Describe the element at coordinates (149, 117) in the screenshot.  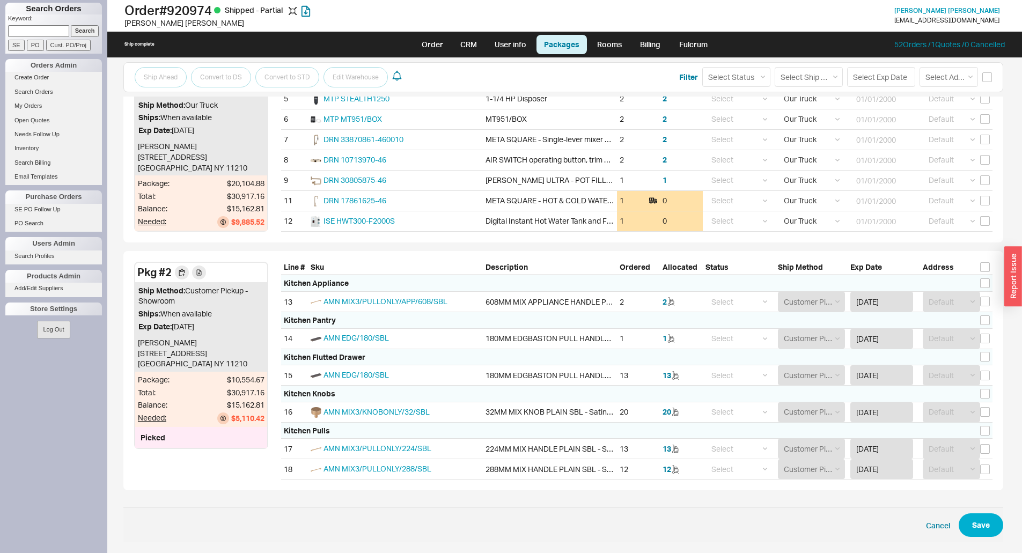
I see `span: Ships:` at that location.